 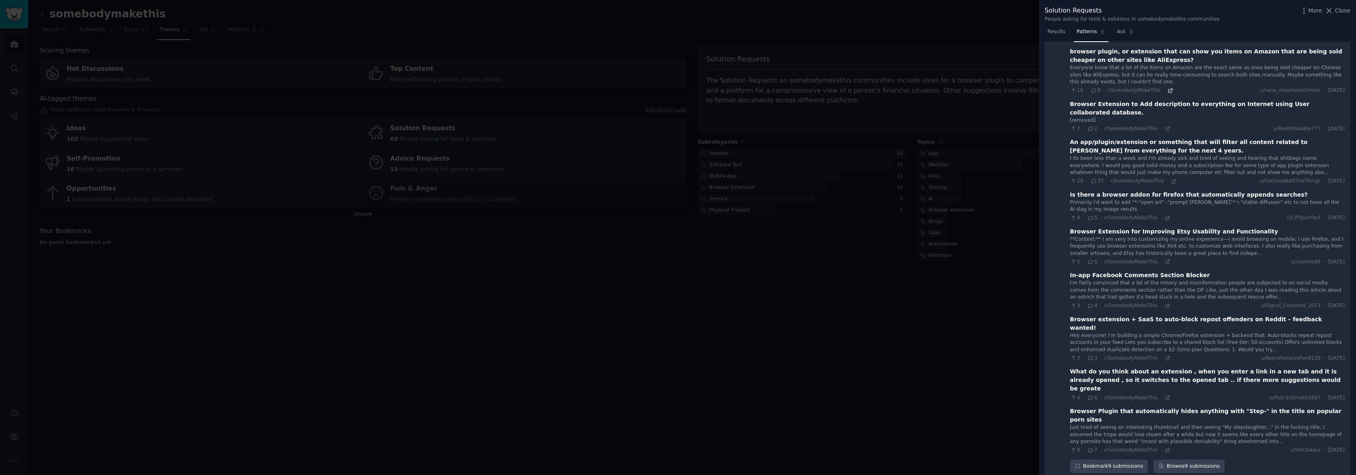 What do you see at coordinates (1207, 380) in the screenshot?
I see `div: What do you think about an extension , when you enter a link in a new tab and it is already opene...` at bounding box center [1207, 380].